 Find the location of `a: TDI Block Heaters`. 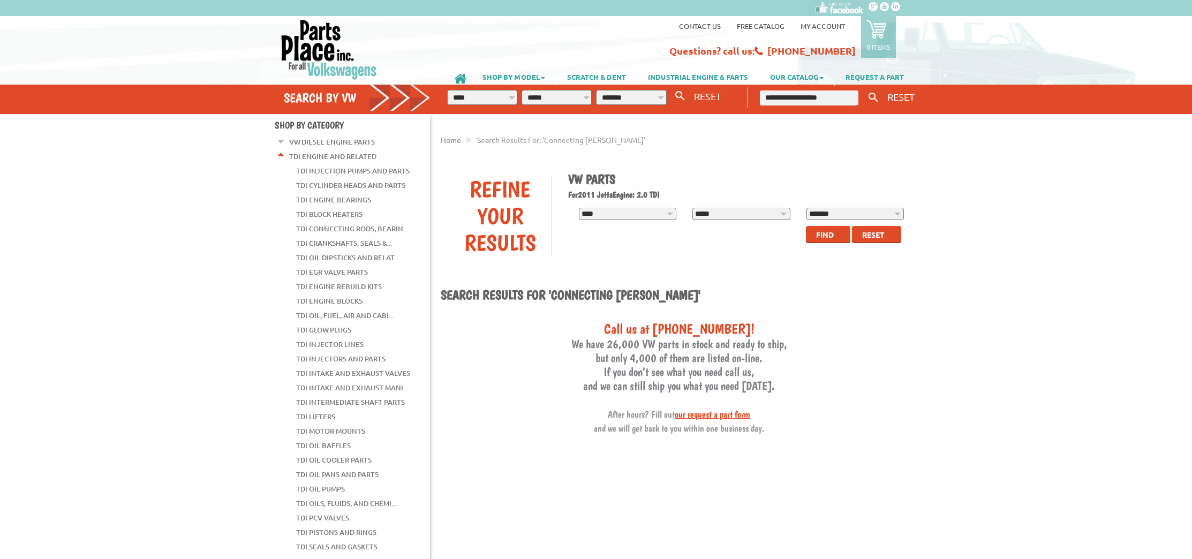

a: TDI Block Heaters is located at coordinates (329, 214).